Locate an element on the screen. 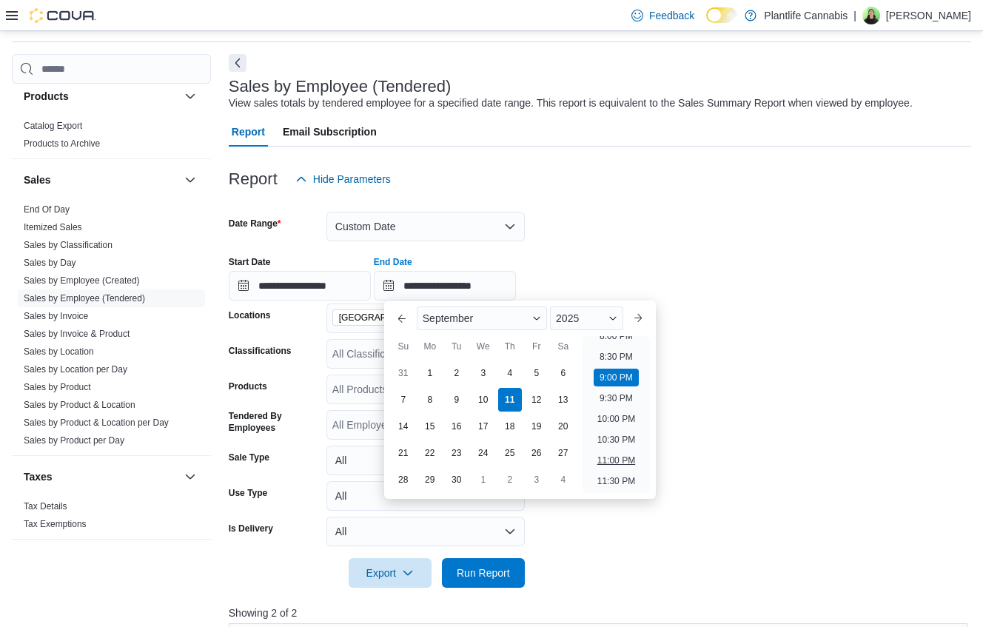  a: Sales by Employee (Created) is located at coordinates (81, 281).